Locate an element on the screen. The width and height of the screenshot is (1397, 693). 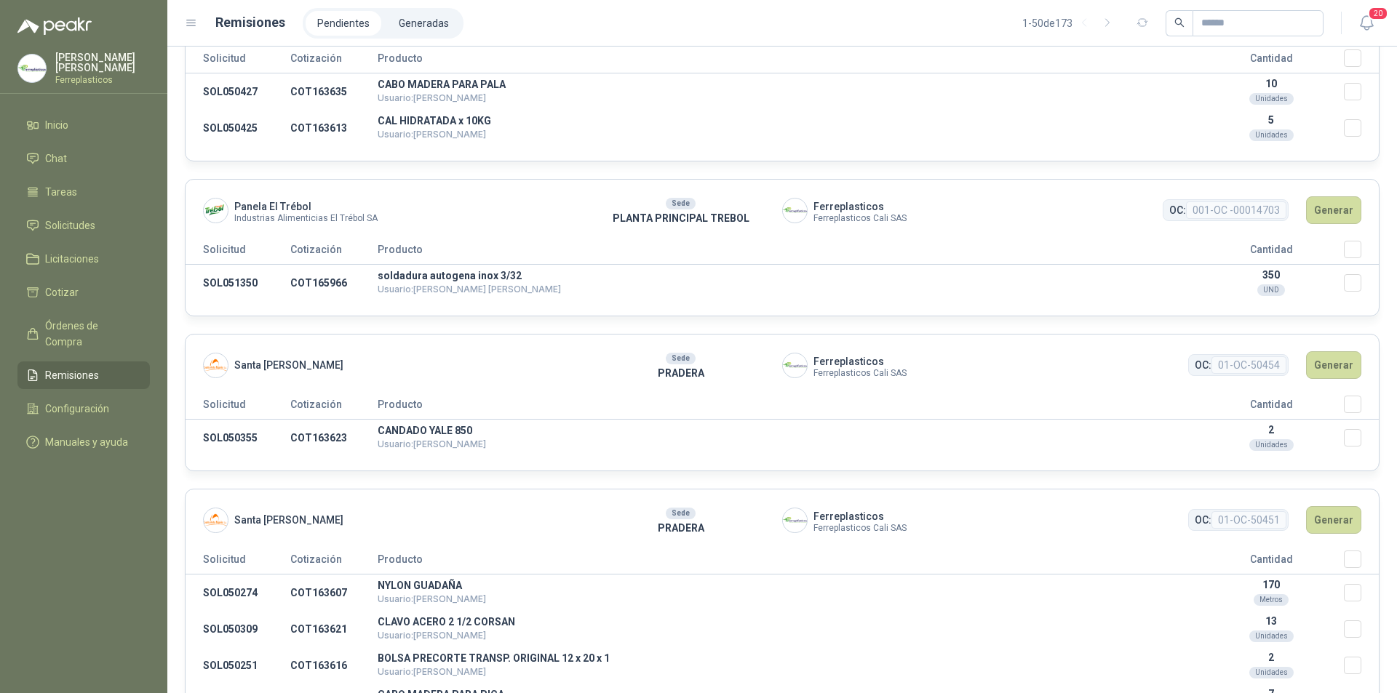
a: Generadas is located at coordinates (423, 23).